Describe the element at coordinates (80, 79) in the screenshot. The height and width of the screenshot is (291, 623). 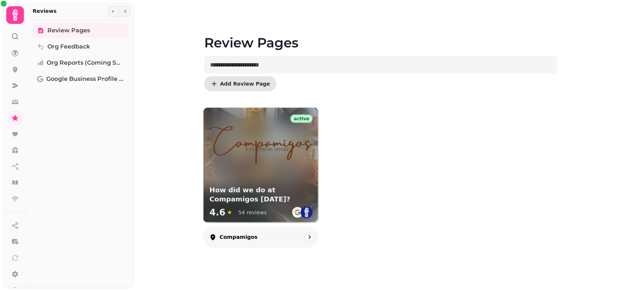
I see `a: Google Business Profile (Beta)` at that location.